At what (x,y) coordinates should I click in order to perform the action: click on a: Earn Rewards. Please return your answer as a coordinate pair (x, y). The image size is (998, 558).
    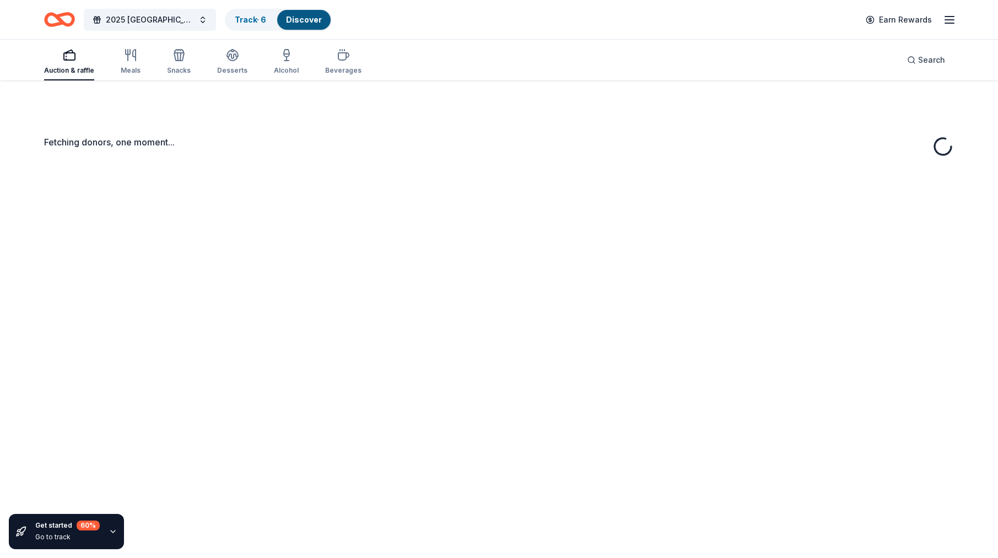
    Looking at the image, I should click on (898, 20).